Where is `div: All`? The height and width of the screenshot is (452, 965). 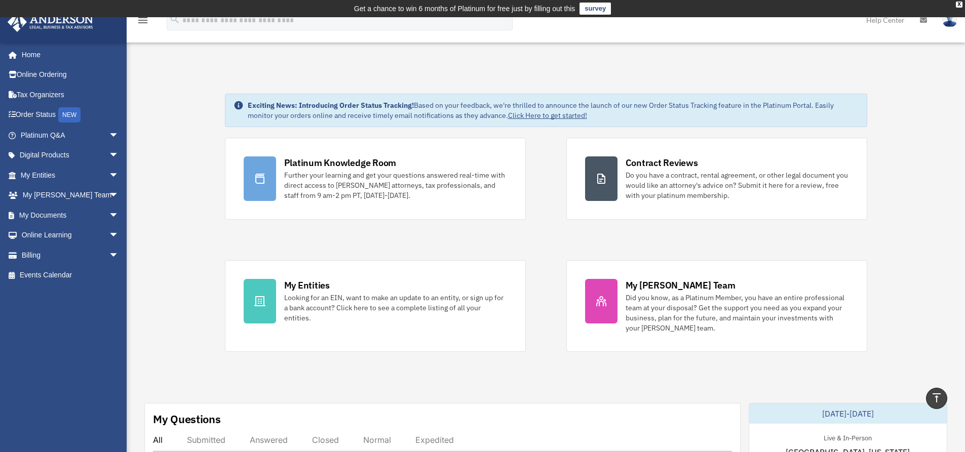 div: All is located at coordinates (158, 440).